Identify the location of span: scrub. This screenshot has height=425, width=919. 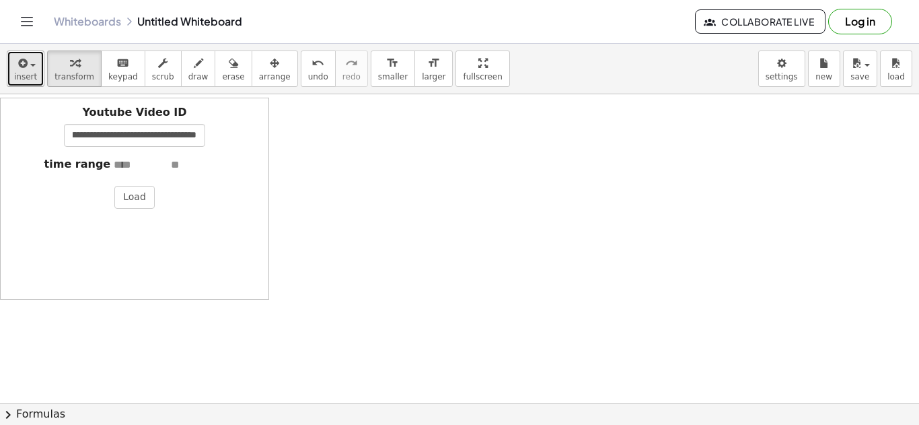
(163, 77).